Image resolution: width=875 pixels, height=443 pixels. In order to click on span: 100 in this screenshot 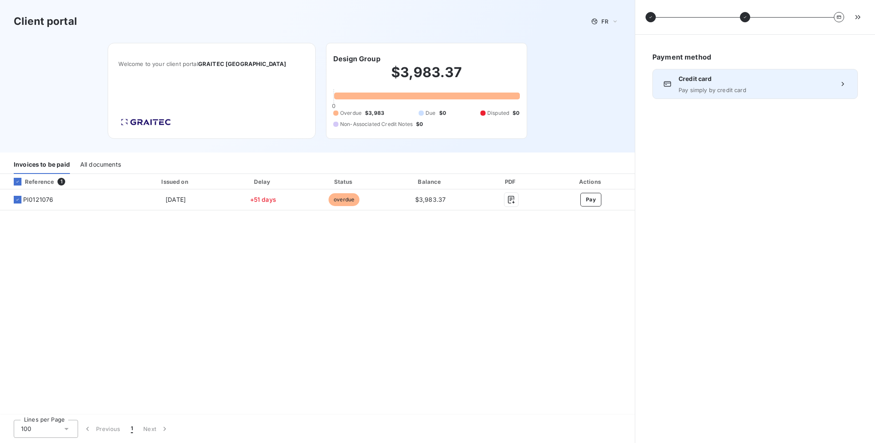, I will do `click(26, 429)`.